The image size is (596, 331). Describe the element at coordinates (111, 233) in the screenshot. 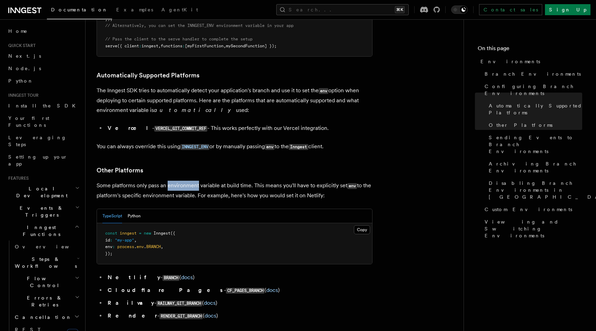

I see `span: const` at that location.